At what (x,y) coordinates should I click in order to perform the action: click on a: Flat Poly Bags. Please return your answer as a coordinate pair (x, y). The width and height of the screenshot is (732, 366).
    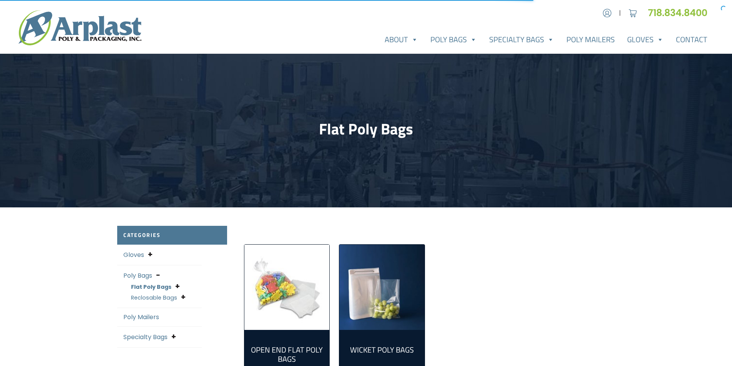
    Looking at the image, I should click on (151, 287).